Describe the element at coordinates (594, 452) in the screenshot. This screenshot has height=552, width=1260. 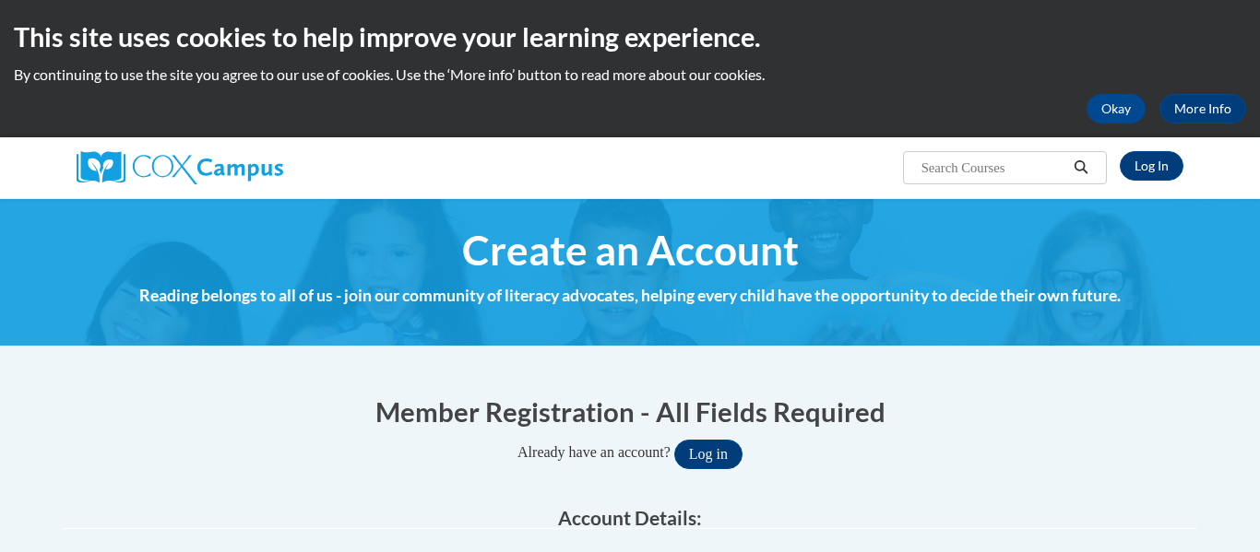
I see `span: Already have an account?` at that location.